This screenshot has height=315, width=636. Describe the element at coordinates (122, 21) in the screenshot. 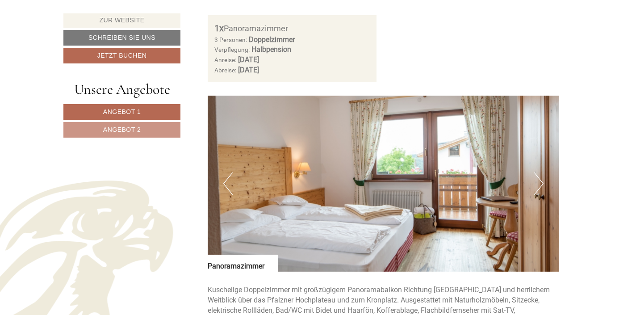

I see `a: Zur Website` at that location.